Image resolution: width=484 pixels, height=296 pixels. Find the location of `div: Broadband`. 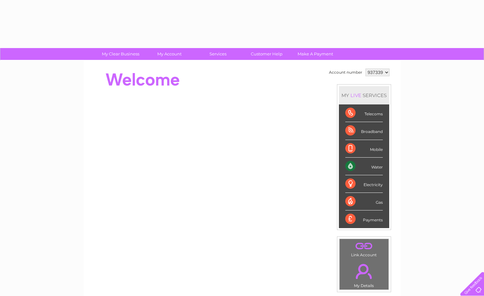

div: Broadband is located at coordinates (364, 131).